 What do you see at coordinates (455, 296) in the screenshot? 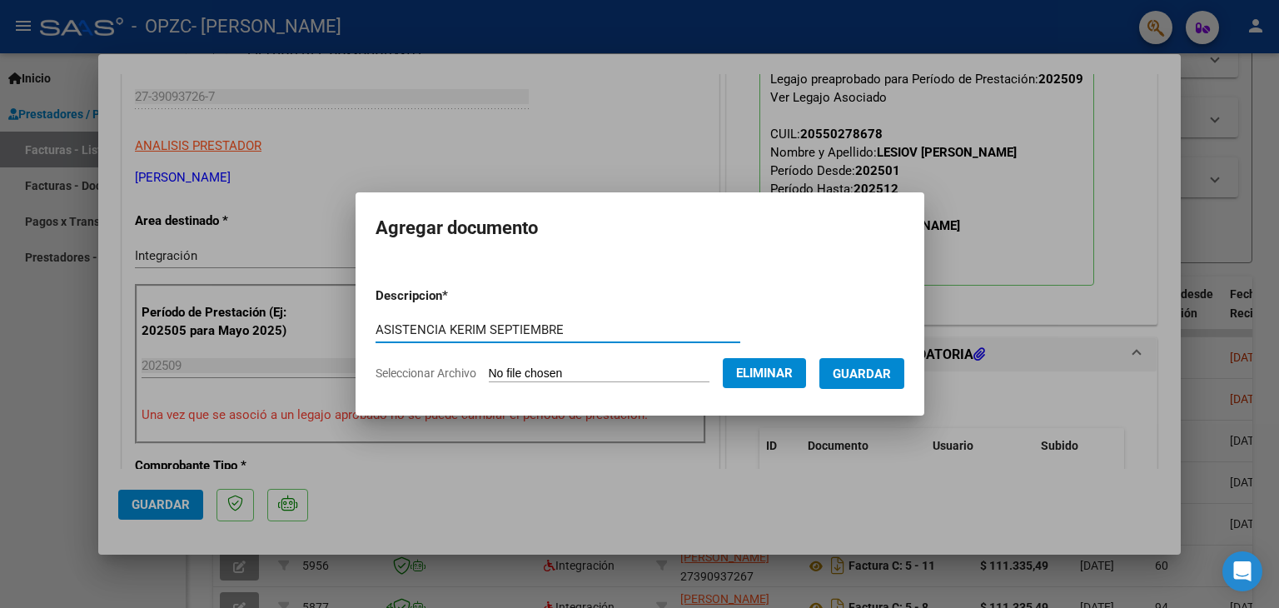
I see `p: Descripcion` at bounding box center [455, 296].